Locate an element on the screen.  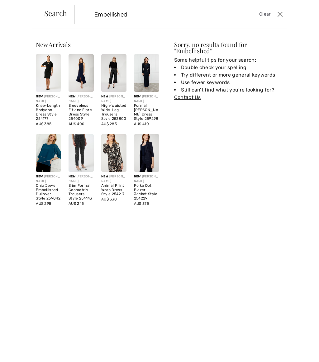
div: Sleeveless Fit and Flare Dress Style 254009 is located at coordinates (81, 112).